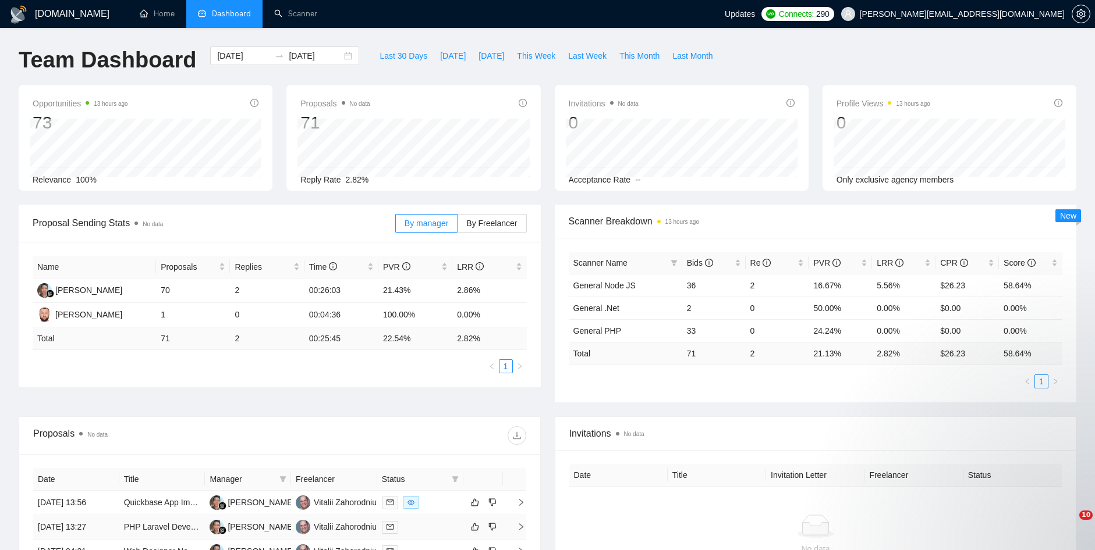 The height and width of the screenshot is (550, 1095). Describe the element at coordinates (347, 527) in the screenshot. I see `div: Vitalii Zahorodniuk` at that location.